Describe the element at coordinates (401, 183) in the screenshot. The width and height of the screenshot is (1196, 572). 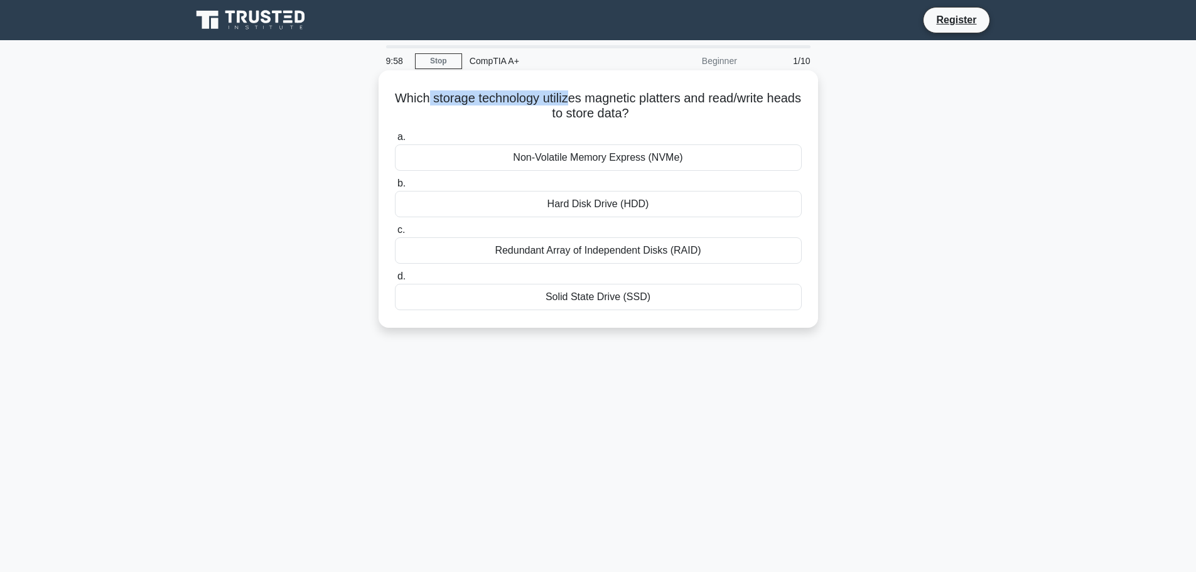
I see `span: b.` at that location.